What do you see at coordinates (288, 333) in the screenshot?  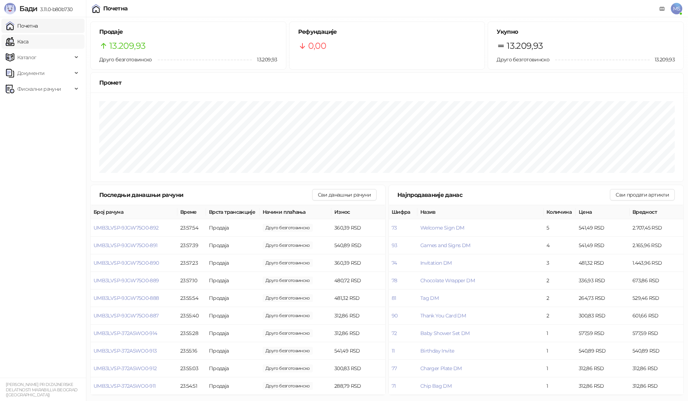 I see `span: 312,86` at bounding box center [288, 333].